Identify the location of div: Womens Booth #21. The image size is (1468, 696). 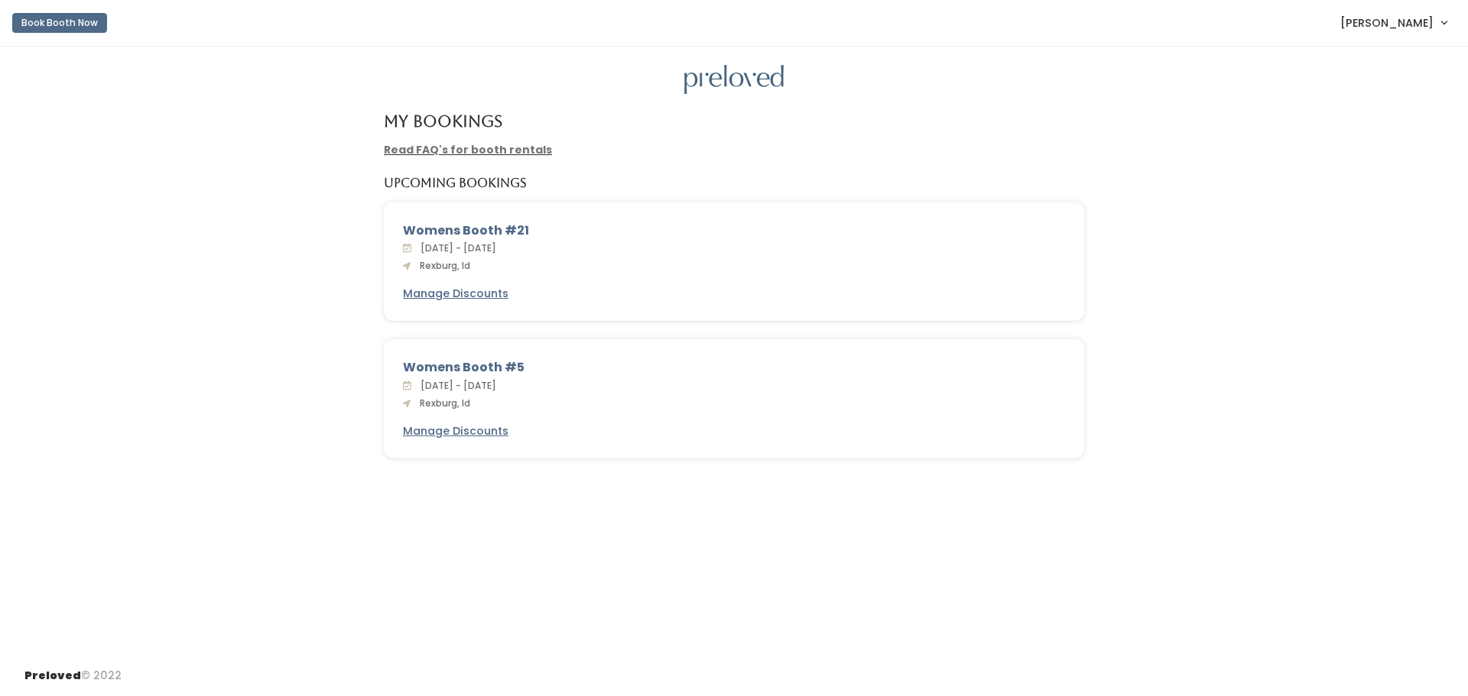
(734, 231).